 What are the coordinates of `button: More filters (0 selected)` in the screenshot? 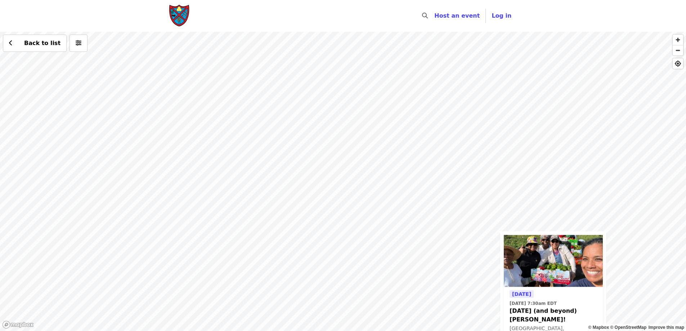 It's located at (79, 43).